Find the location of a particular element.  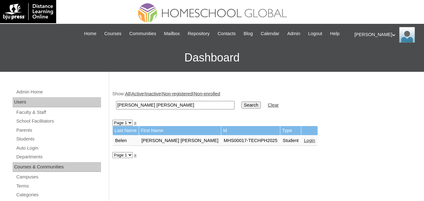

a: Repository is located at coordinates (199, 34).